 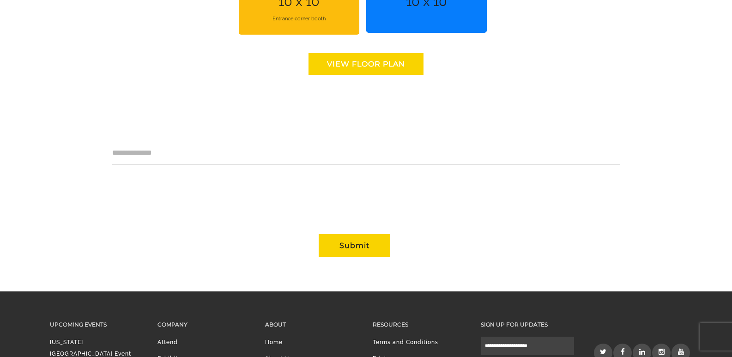 What do you see at coordinates (527, 324) in the screenshot?
I see `h3: Sign up for updates` at bounding box center [527, 324].